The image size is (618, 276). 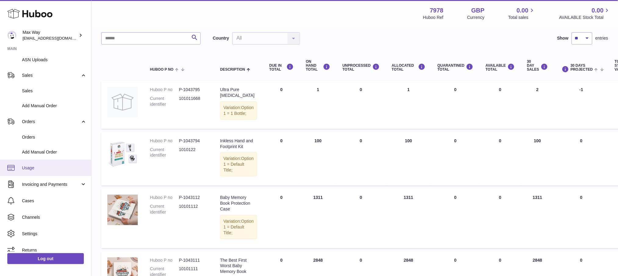 What do you see at coordinates (50, 35) in the screenshot?
I see `div: Max Way` at bounding box center [50, 35].